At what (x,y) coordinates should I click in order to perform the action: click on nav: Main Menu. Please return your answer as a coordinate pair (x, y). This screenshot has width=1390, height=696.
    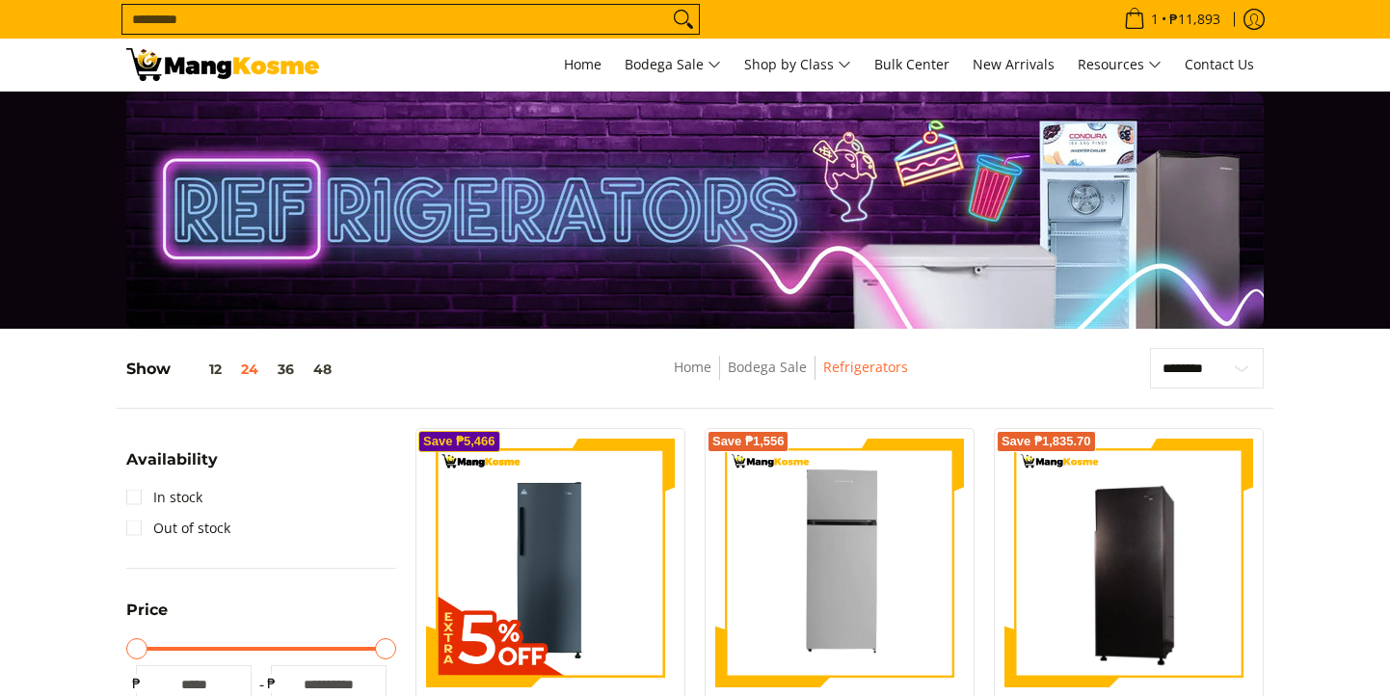
    Looking at the image, I should click on (801, 65).